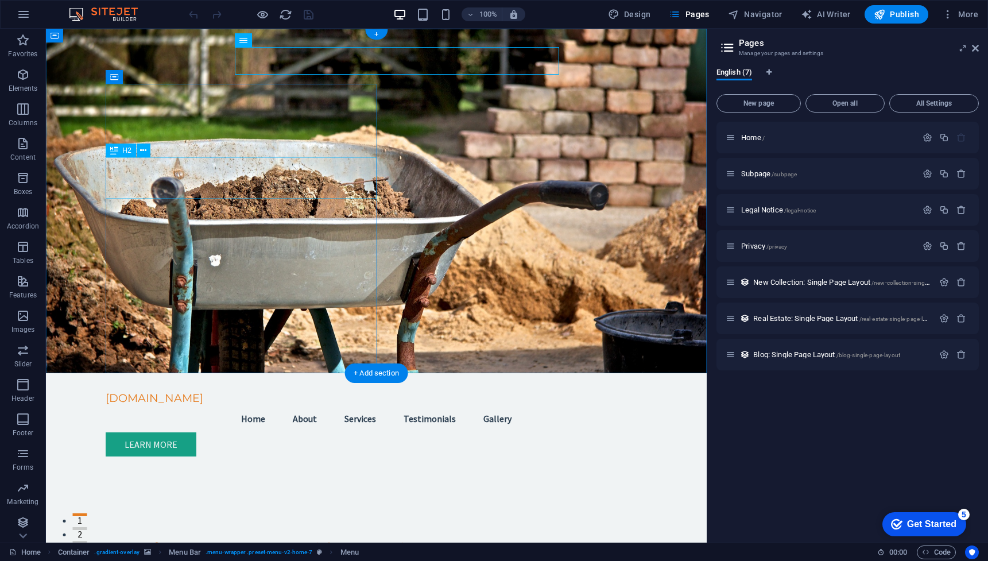 The height and width of the screenshot is (561, 988). Describe the element at coordinates (91, 8) in the screenshot. I see `div: 5` at that location.